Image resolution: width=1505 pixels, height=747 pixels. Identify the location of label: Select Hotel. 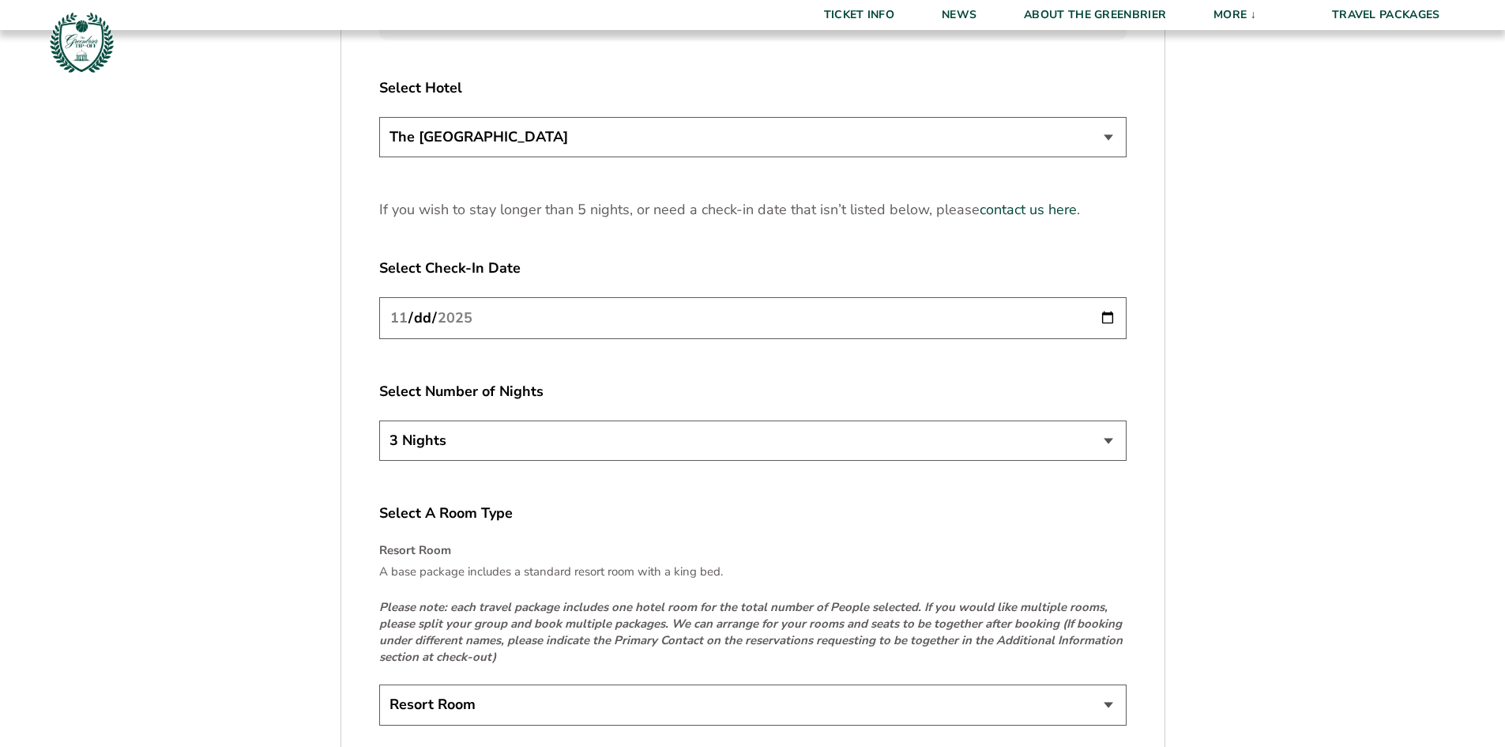
(753, 88).